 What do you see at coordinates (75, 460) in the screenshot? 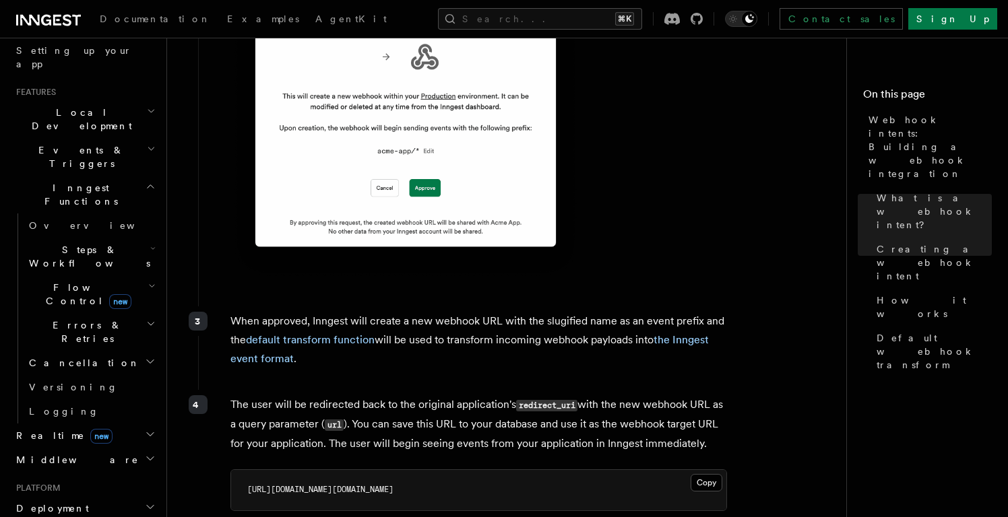
I see `span: Middleware` at bounding box center [75, 460].